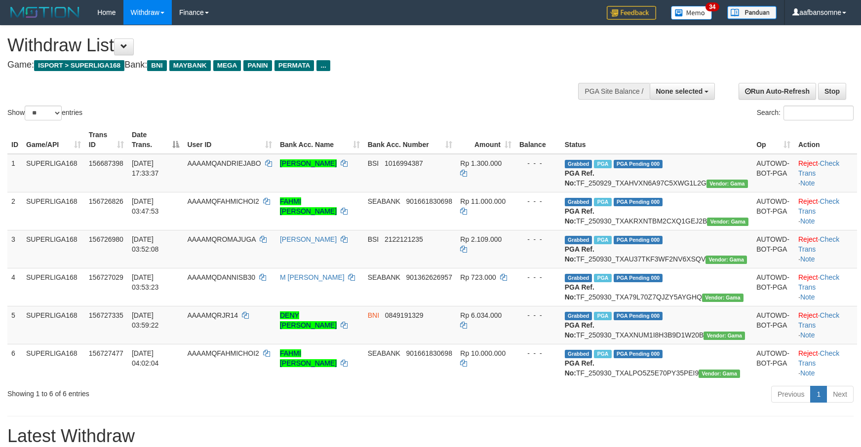 The height and width of the screenshot is (447, 861). I want to click on th: Amount: activate to sort column ascending, so click(486, 140).